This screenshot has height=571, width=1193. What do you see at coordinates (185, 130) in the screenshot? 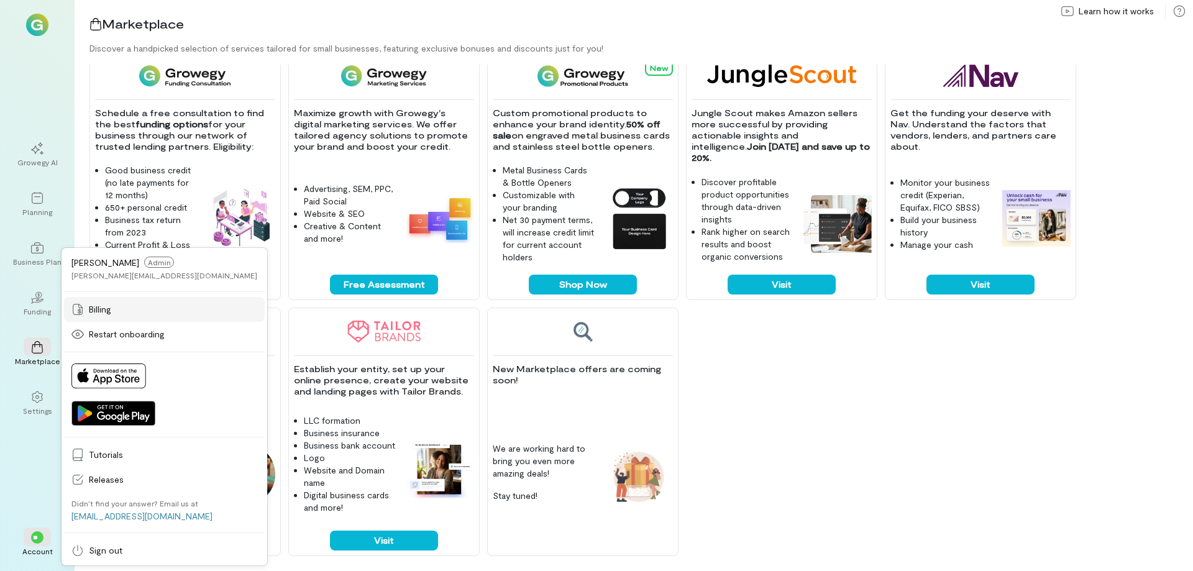
I see `p: Schedule a free consultation to find the best for your business through our network of trusted le...` at bounding box center [185, 130].